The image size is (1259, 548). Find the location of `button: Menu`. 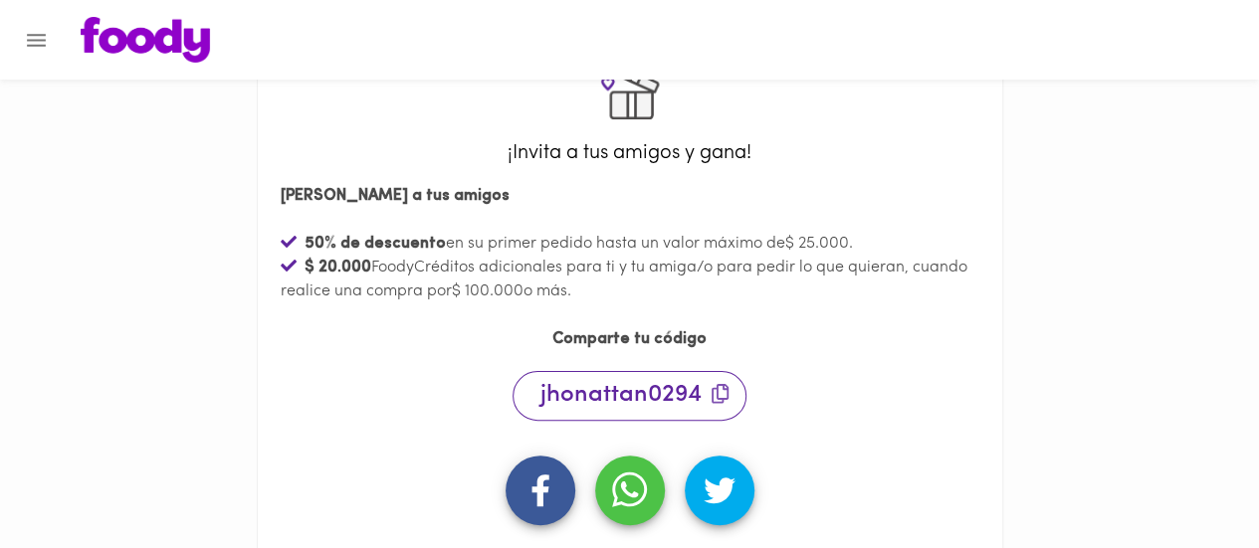

button: Menu is located at coordinates (36, 40).